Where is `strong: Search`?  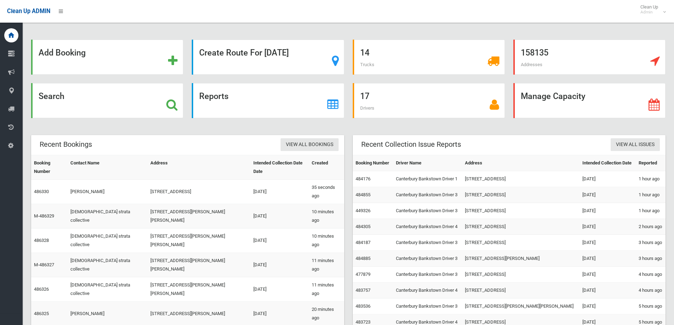 strong: Search is located at coordinates (51, 96).